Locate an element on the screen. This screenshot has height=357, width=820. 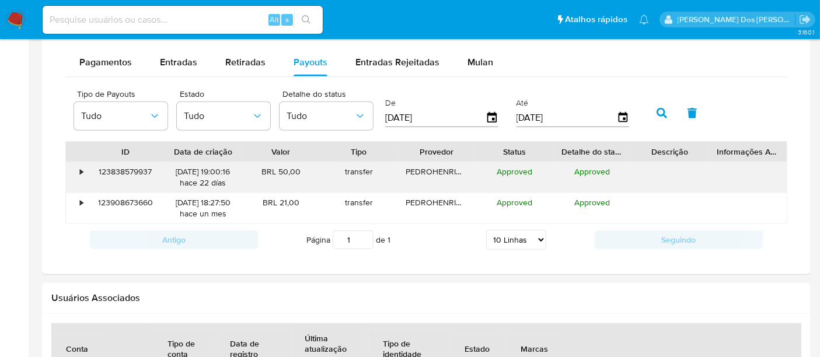
input: Pesquise usuários ou casos... is located at coordinates (183, 20).